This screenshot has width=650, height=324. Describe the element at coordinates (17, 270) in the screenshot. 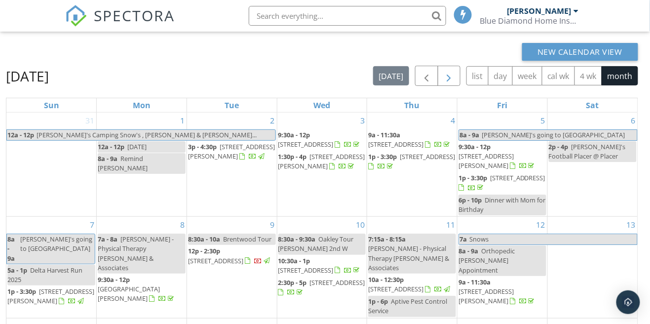

I see `span: 5a - 1p` at that location.